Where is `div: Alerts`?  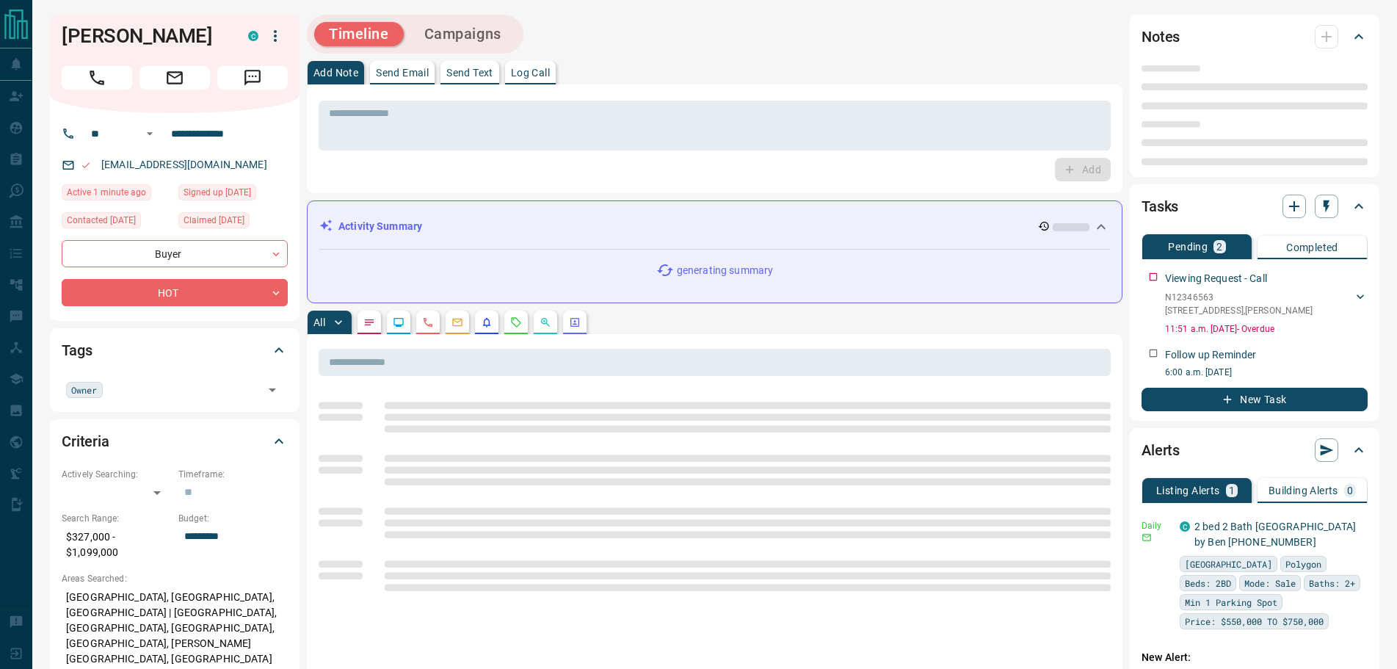 div: Alerts is located at coordinates (1254, 450).